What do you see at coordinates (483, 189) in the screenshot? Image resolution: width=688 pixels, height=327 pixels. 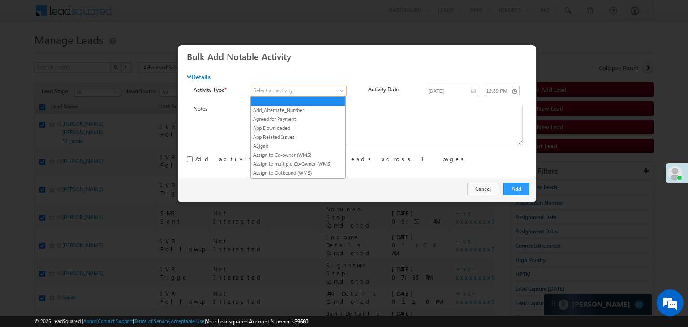 I see `button: Cancel` at bounding box center [483, 189].